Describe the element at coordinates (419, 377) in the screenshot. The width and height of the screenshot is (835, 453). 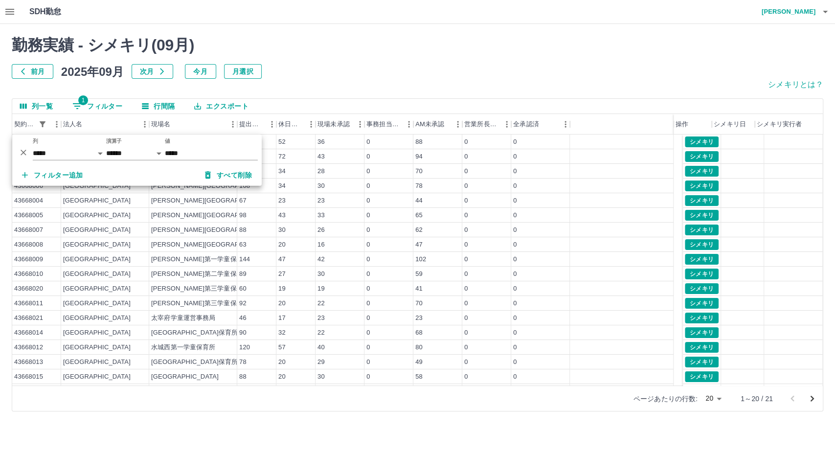
I see `div: 58` at that location.